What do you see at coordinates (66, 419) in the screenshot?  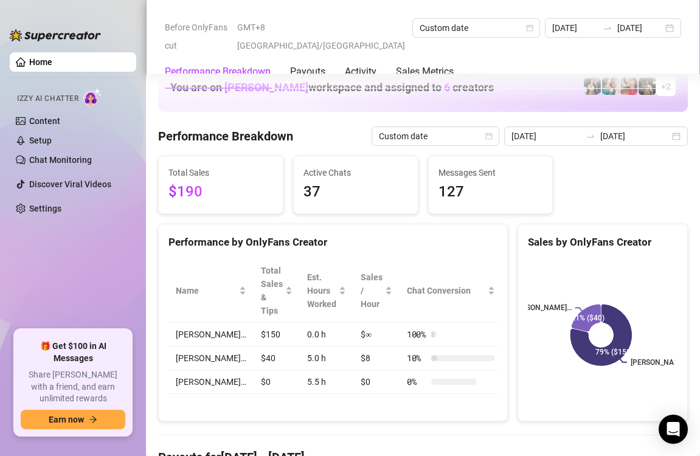 I see `span: Earn now` at bounding box center [66, 419].